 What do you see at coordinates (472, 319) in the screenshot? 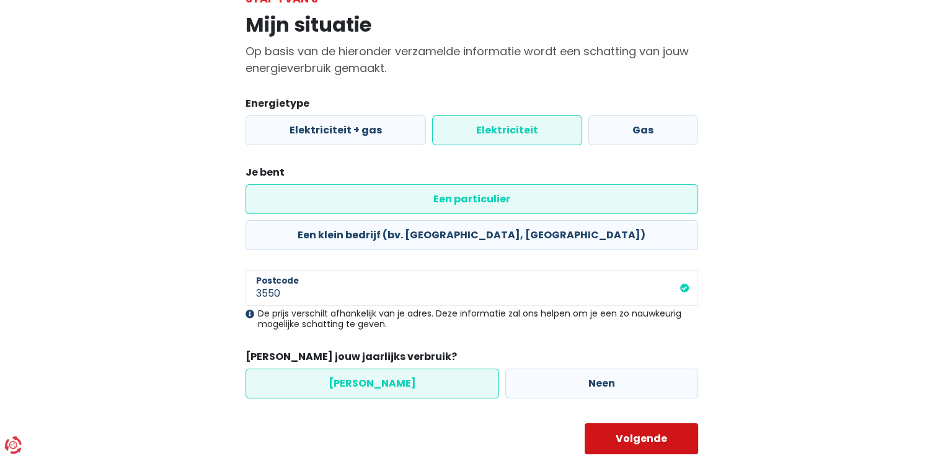
I see `div: De prijs verschilt afhankelijk van je adres. Deze informatie zal ons helpen om je een zo nauwkeur...` at bounding box center [472, 319].